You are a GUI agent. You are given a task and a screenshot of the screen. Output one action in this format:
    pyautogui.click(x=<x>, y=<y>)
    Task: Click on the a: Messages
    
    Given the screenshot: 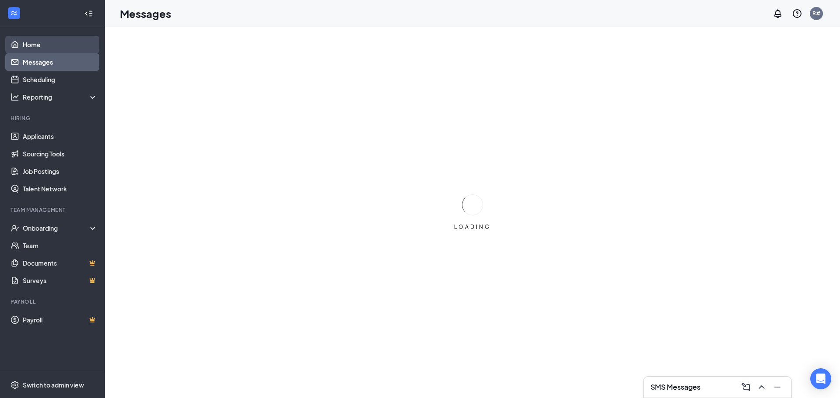 What is the action you would take?
    pyautogui.click(x=60, y=62)
    